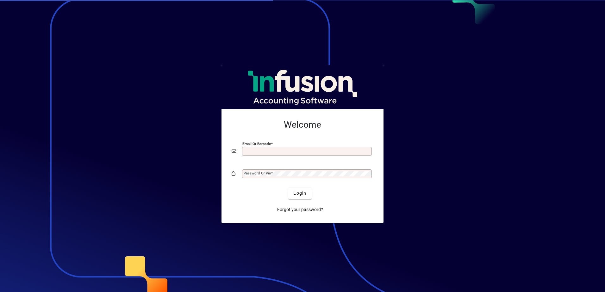  What do you see at coordinates (257, 173) in the screenshot?
I see `mat-label: Password or Pin` at bounding box center [257, 173].